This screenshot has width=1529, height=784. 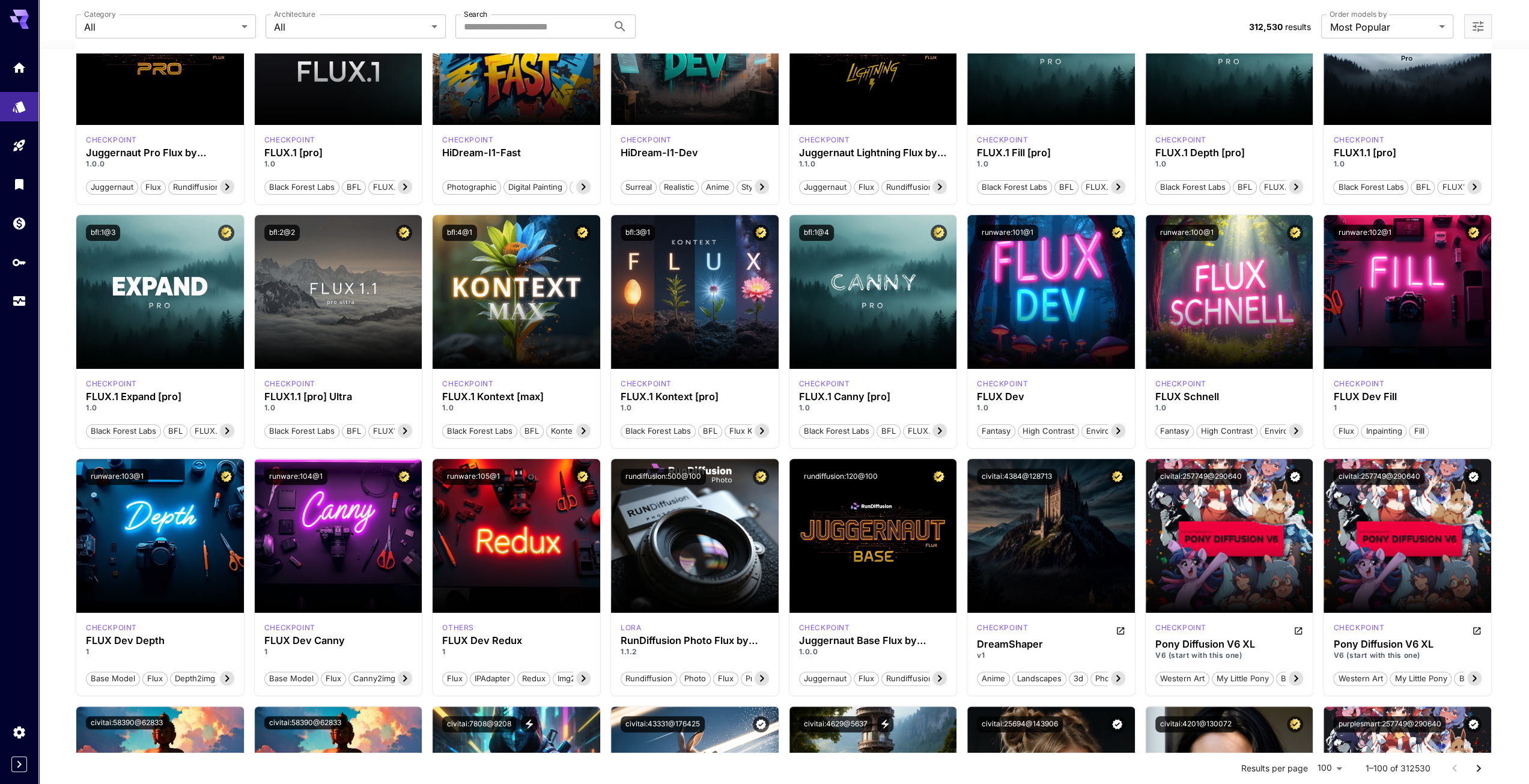 I want to click on p: 1.0.0, so click(x=159, y=164).